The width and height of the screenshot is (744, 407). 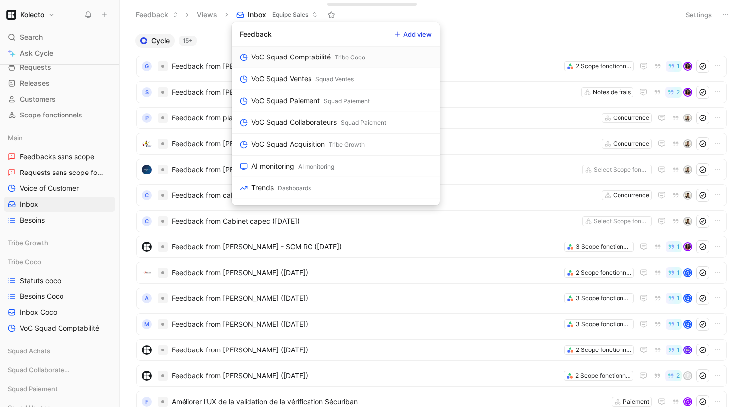 I want to click on button: Feedback, so click(x=157, y=15).